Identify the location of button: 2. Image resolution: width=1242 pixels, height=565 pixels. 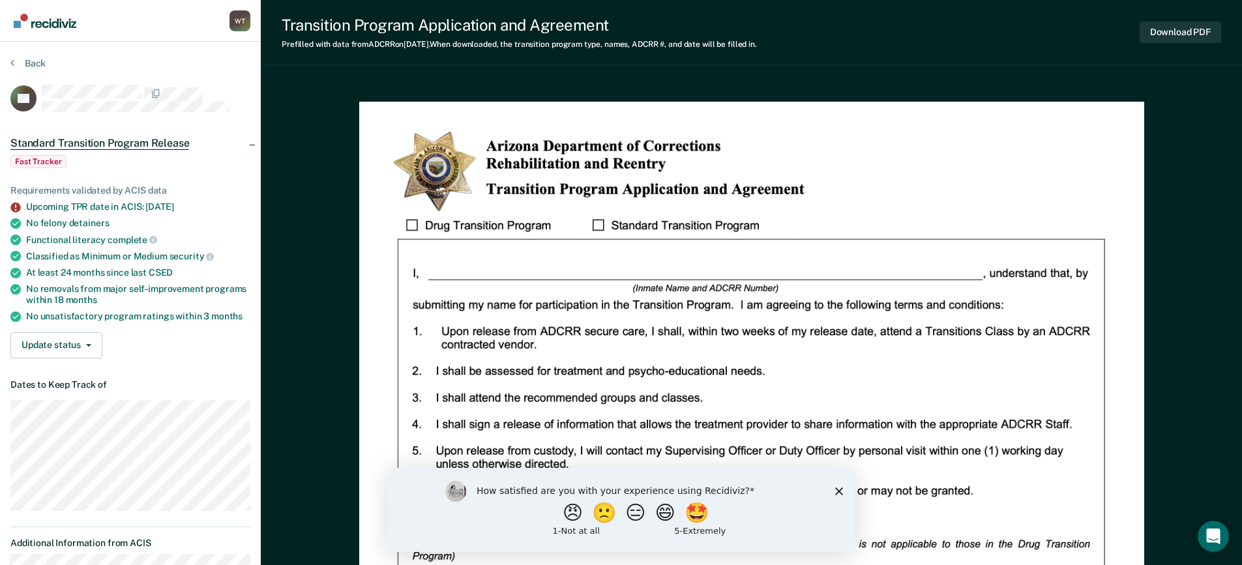
(217, 45).